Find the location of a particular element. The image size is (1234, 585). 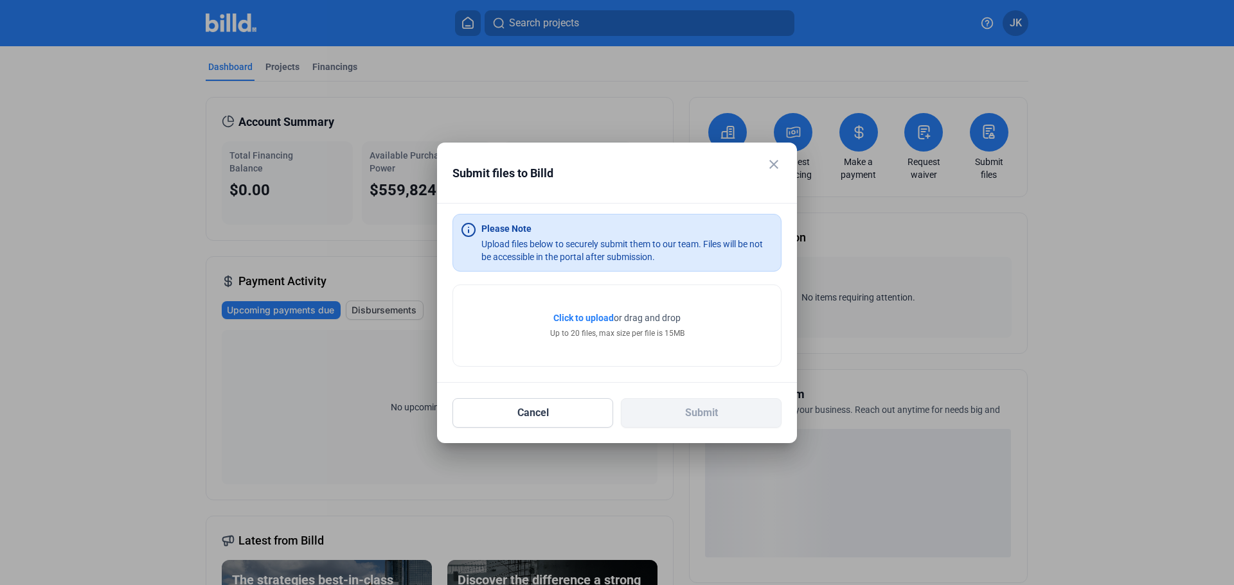

div: Upload files below to securely submit them to our team. Files will be not be accessible in the po... is located at coordinates (627, 251).